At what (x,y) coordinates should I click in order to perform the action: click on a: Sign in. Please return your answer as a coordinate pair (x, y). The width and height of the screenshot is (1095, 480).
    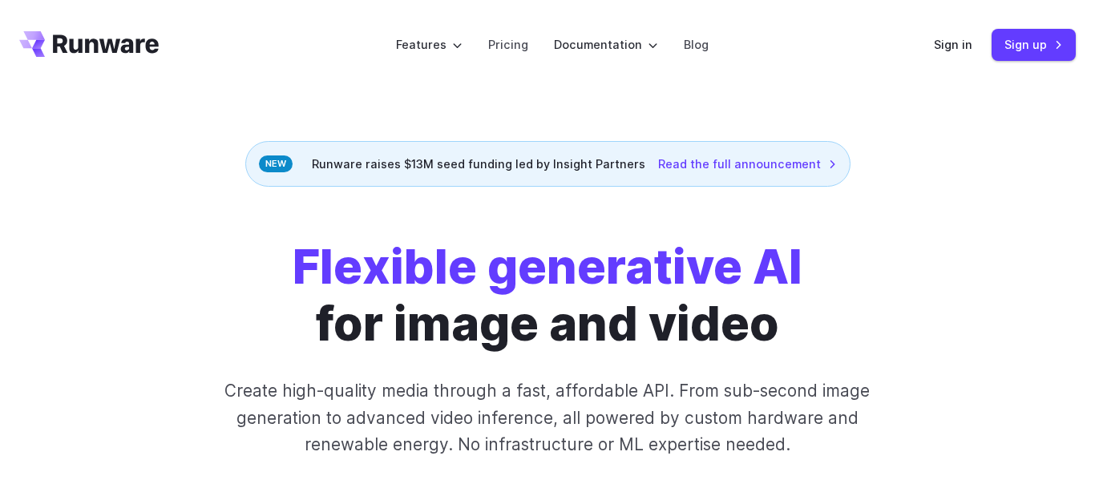
    Looking at the image, I should click on (953, 44).